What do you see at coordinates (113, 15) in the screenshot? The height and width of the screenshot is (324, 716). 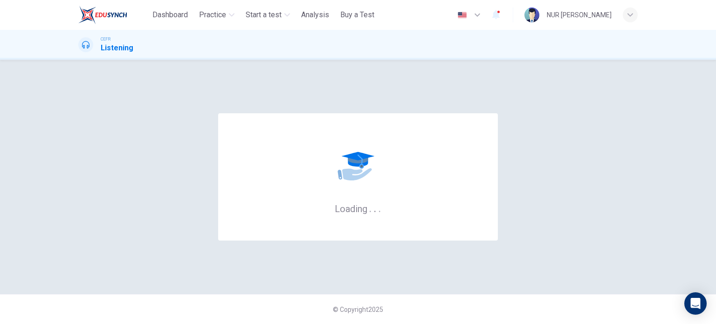 I see `a: ELTC logo` at bounding box center [113, 15].